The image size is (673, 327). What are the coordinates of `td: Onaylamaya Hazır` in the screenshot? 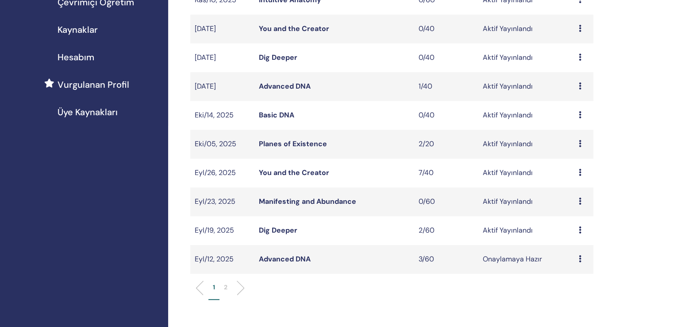 It's located at (526, 259).